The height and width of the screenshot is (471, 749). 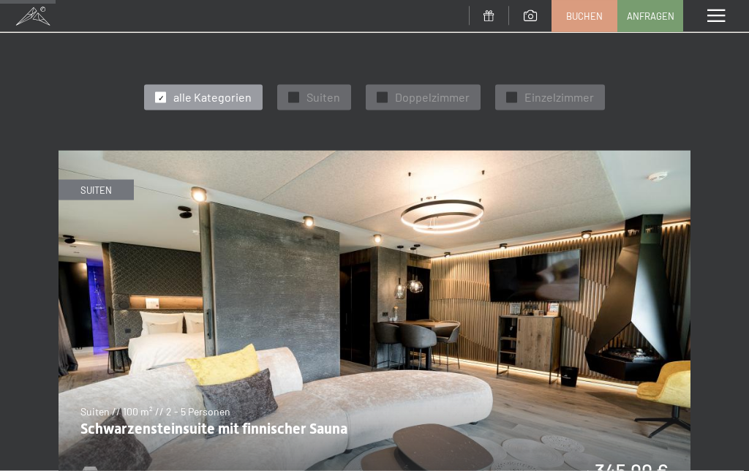 I want to click on span: Anfragen, so click(x=651, y=16).